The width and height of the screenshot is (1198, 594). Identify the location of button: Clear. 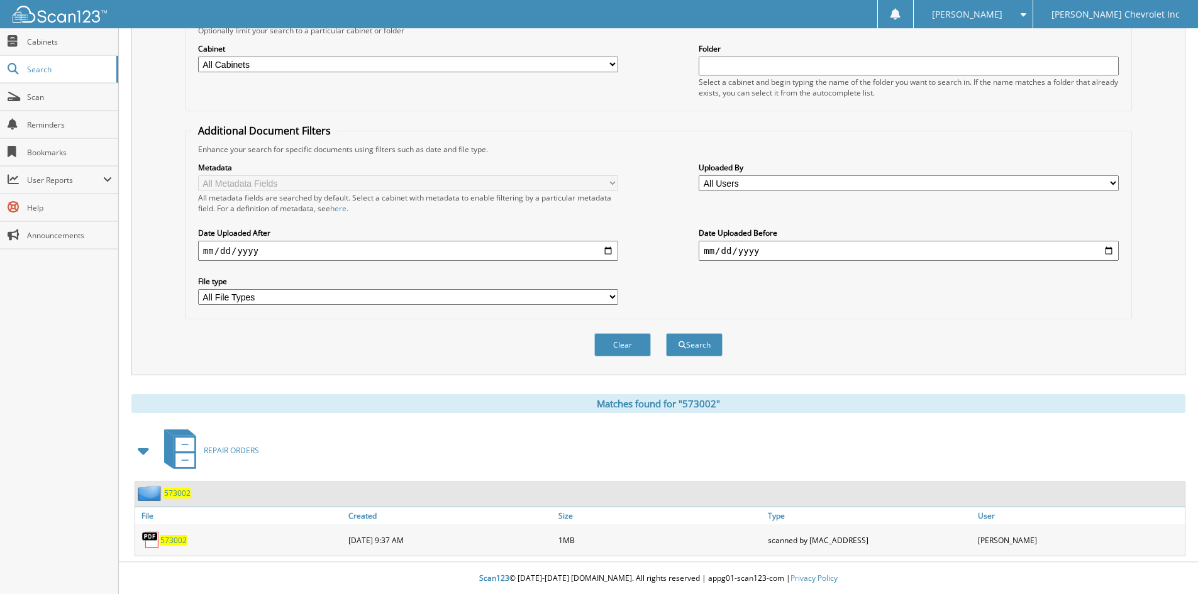
(623, 345).